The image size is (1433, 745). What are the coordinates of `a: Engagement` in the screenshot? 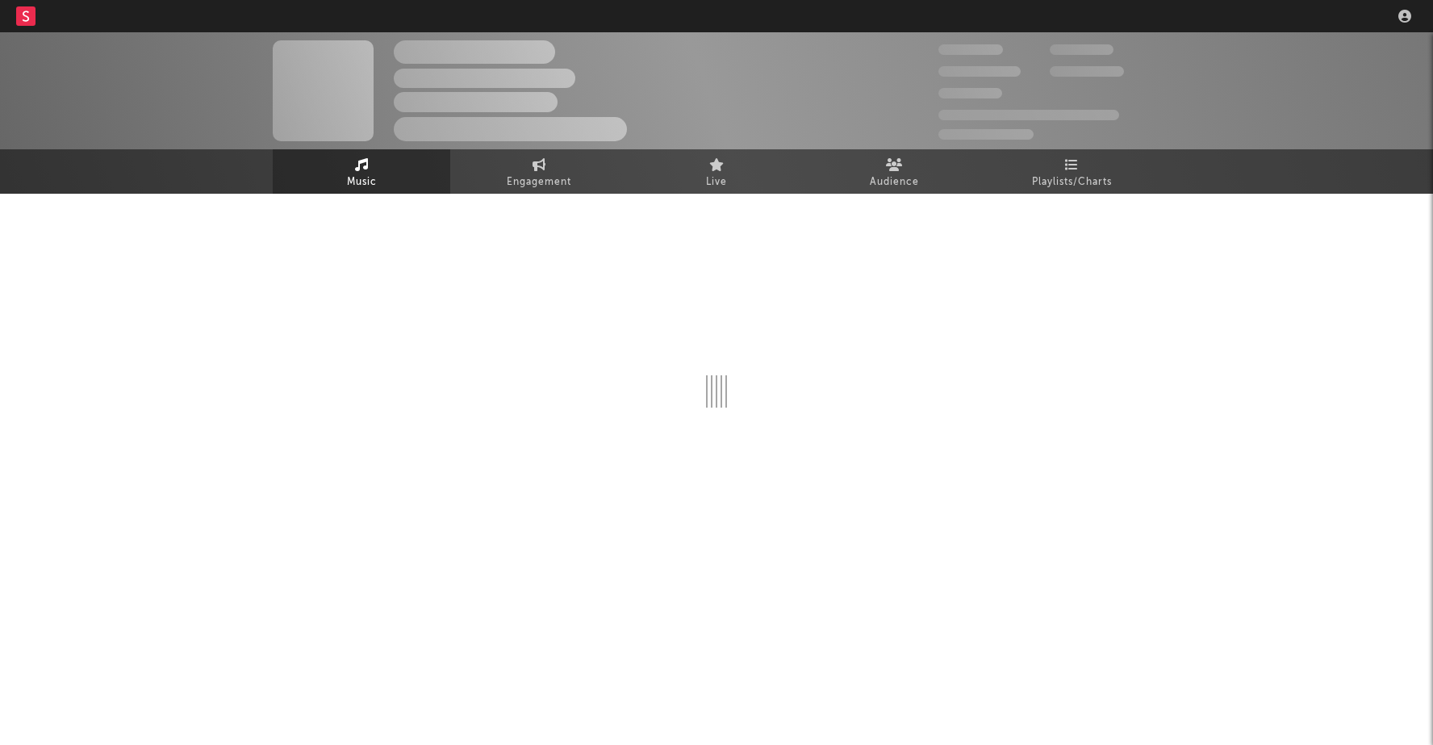 It's located at (539, 171).